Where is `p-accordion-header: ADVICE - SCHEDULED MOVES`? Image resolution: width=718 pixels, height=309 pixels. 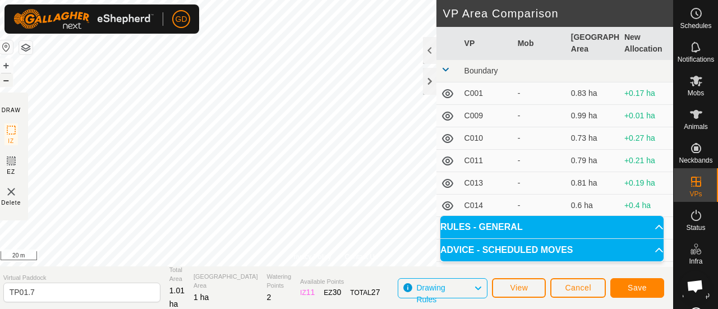
p-accordion-header: ADVICE - SCHEDULED MOVES is located at coordinates (552, 250).